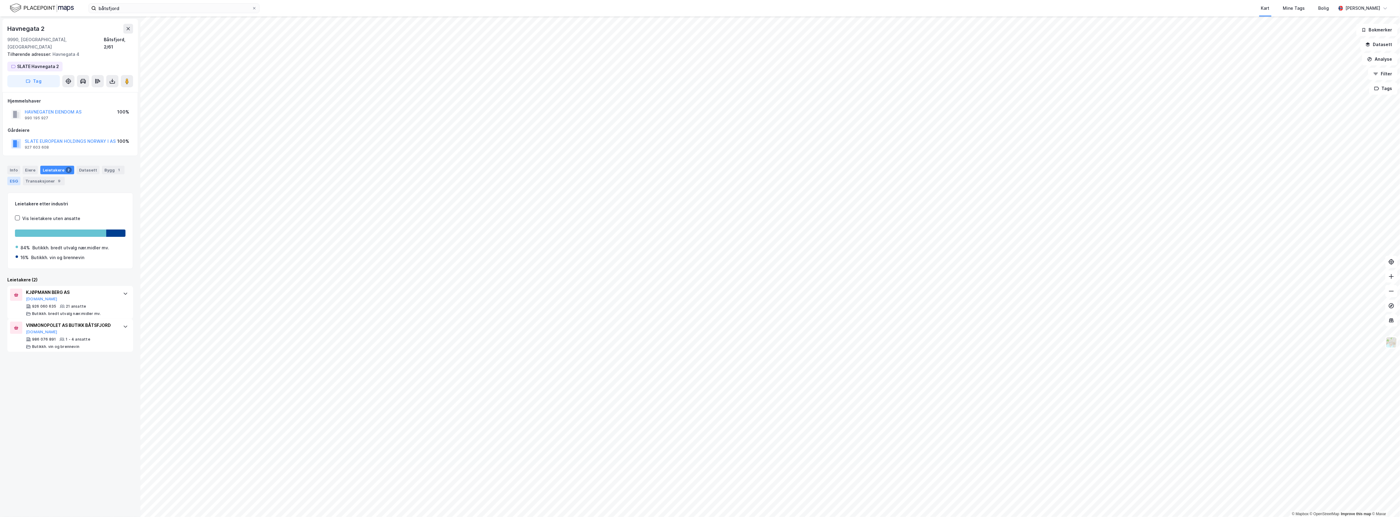  Describe the element at coordinates (70, 130) in the screenshot. I see `div: Gårdeiere` at that location.